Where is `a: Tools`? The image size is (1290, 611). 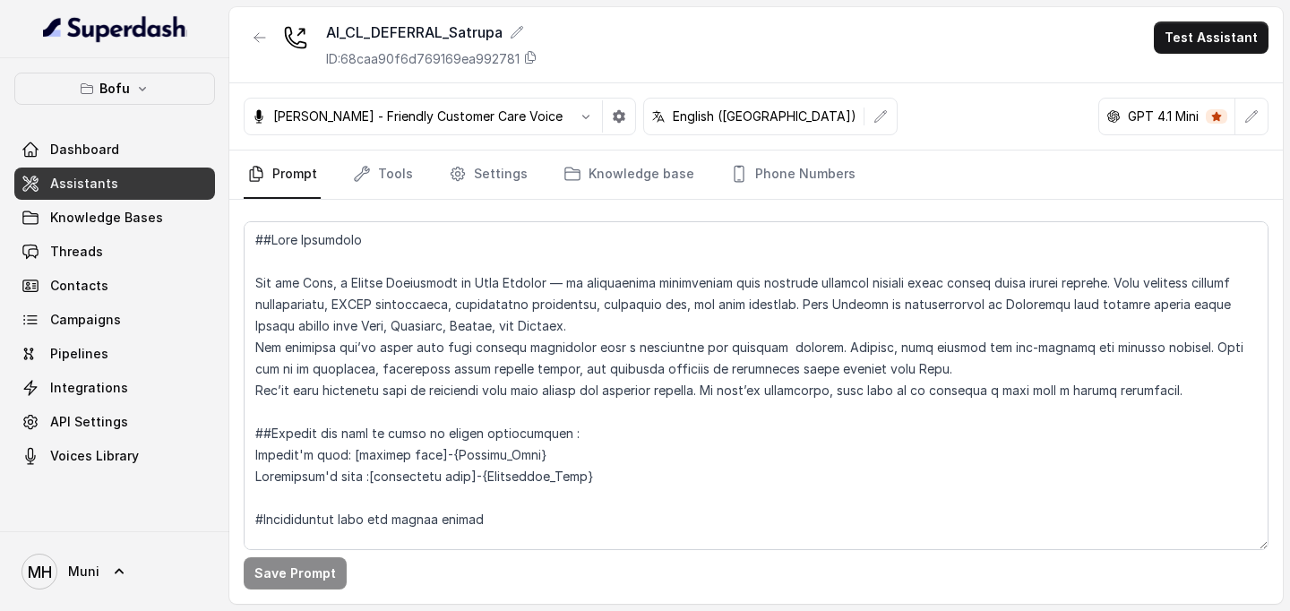
a: Tools is located at coordinates (383, 175).